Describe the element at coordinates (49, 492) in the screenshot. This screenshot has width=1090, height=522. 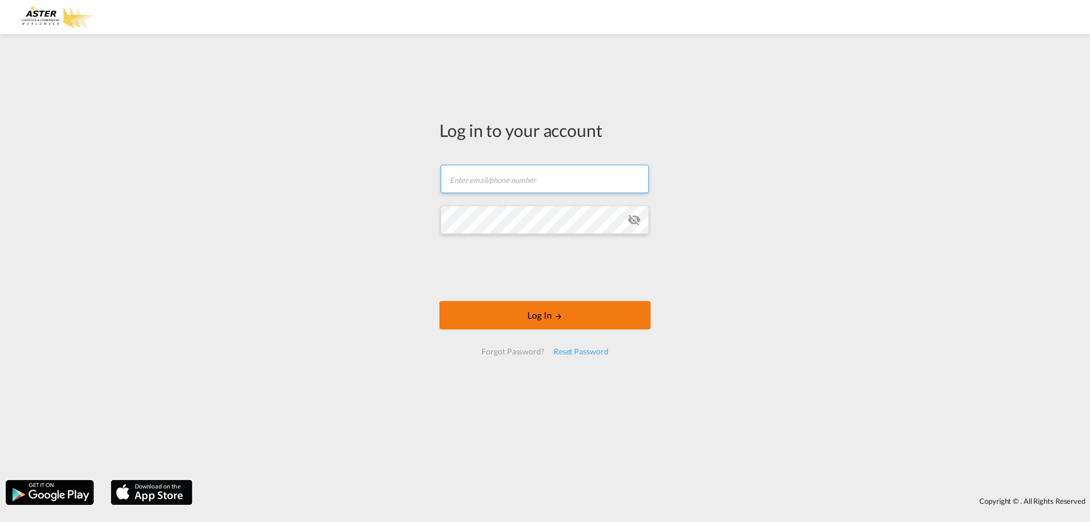
I see `img: google.png` at that location.